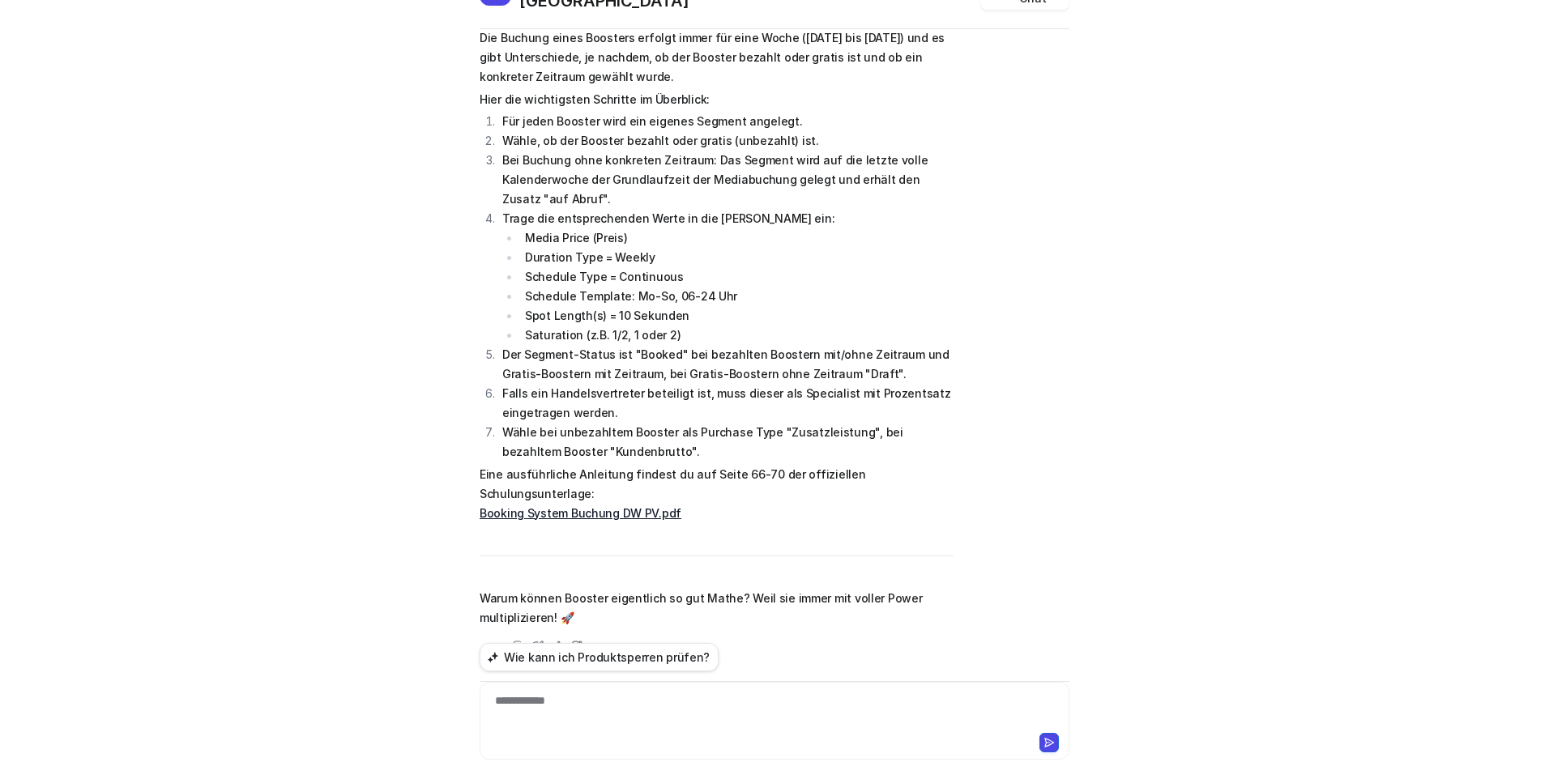 This screenshot has height=779, width=1549. I want to click on li: Wähle, ob der Booster bezahlt oder gratis (unbezahlt) ist., so click(725, 141).